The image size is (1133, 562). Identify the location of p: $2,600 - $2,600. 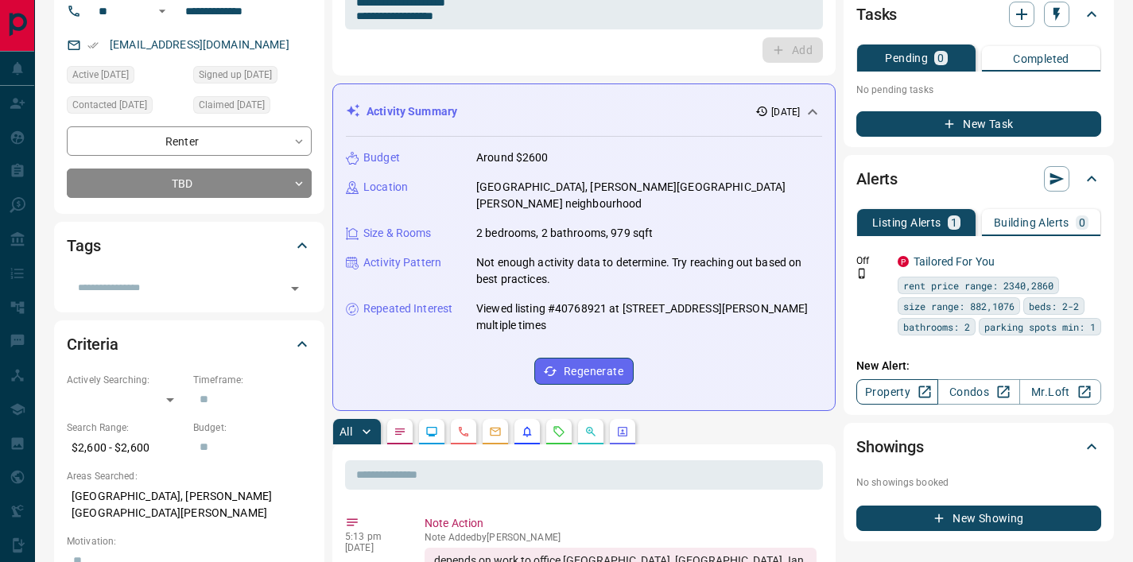
(126, 448).